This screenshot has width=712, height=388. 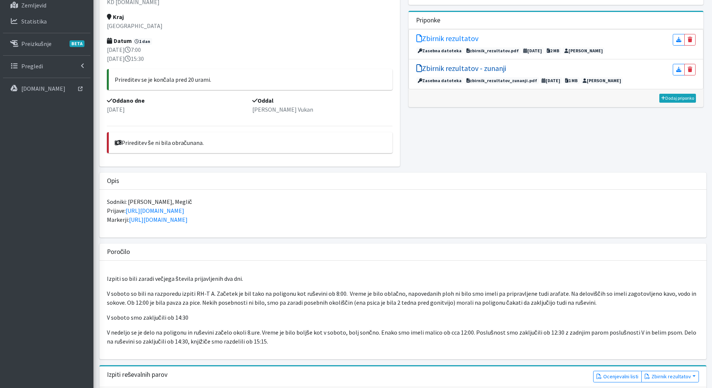 What do you see at coordinates (617, 377) in the screenshot?
I see `a: Ocenjevalni listi` at bounding box center [617, 377].